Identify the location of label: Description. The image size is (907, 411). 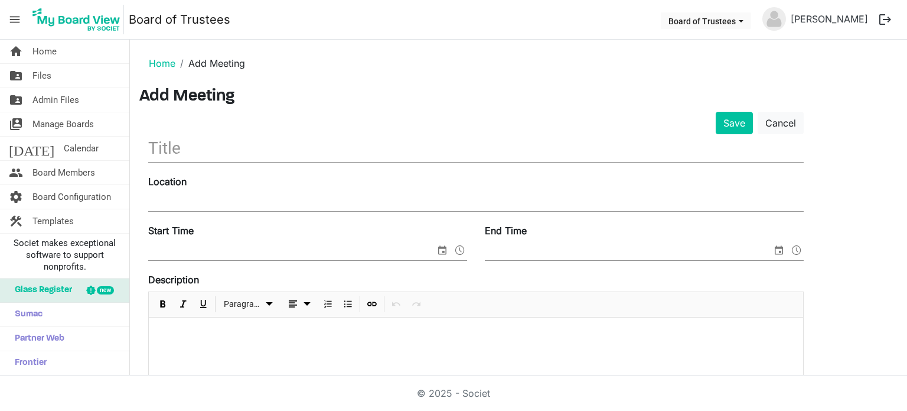
(174, 279).